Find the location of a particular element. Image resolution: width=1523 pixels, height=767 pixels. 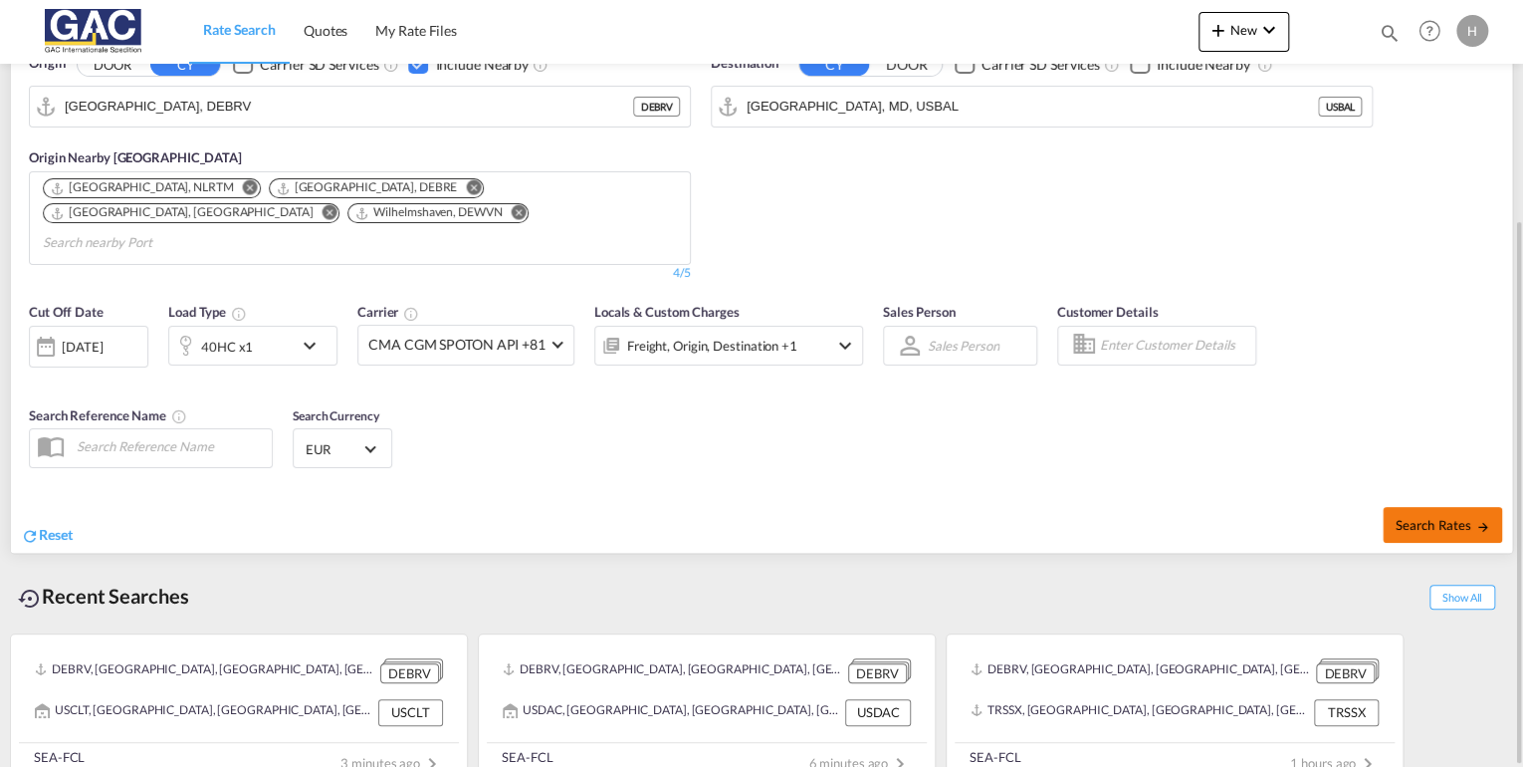

md-input-container: Baltimore, MD, USBAL is located at coordinates (1041, 107).